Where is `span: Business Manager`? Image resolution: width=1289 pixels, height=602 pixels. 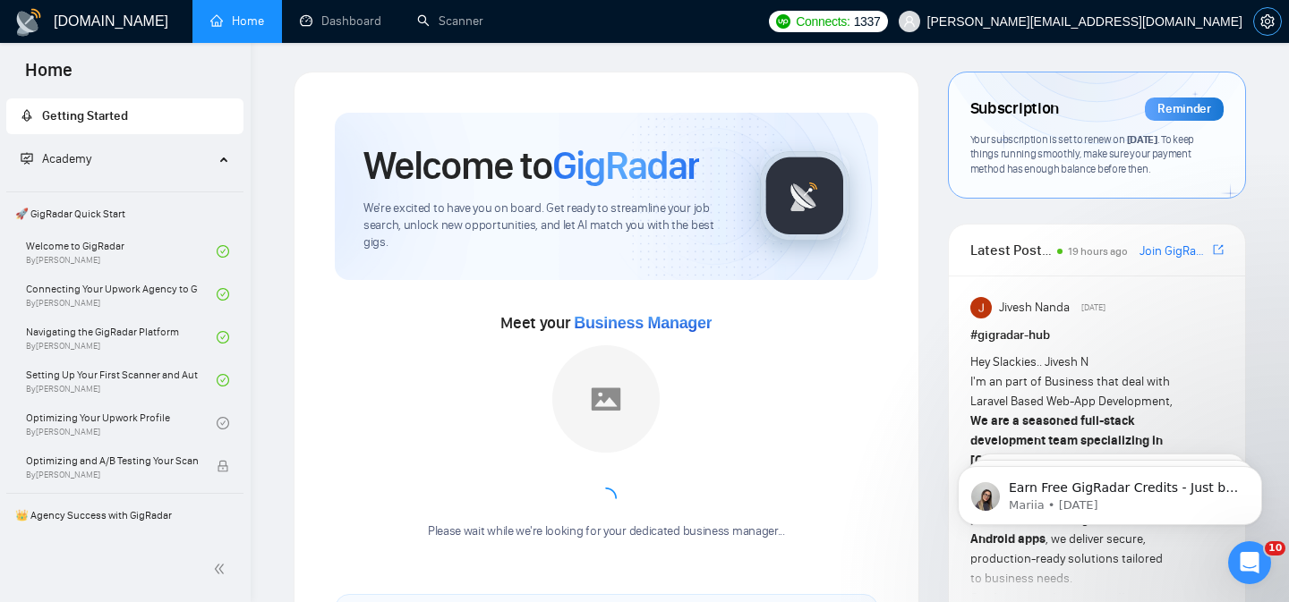
span: Business Manager is located at coordinates (643, 323).